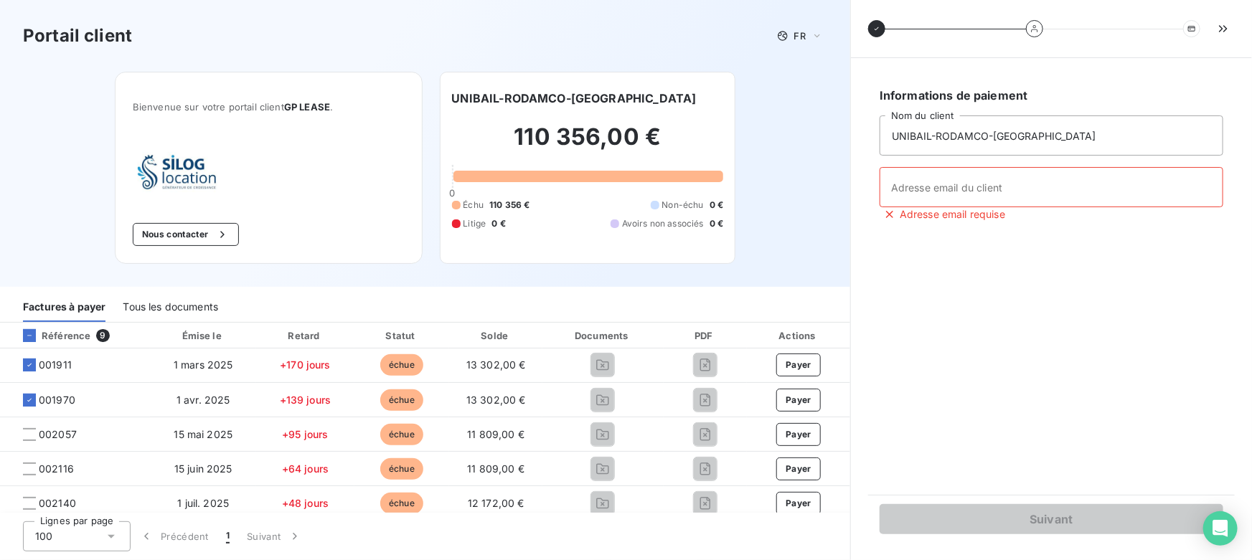  Describe the element at coordinates (186, 235) in the screenshot. I see `button: Nous contacter` at that location.